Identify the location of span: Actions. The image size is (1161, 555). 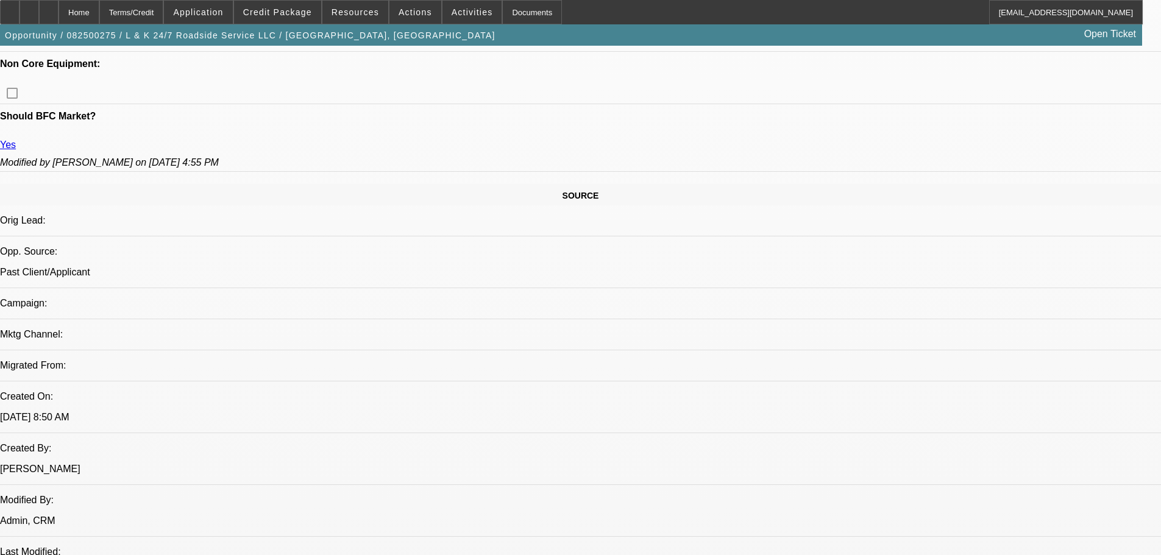
(415, 12).